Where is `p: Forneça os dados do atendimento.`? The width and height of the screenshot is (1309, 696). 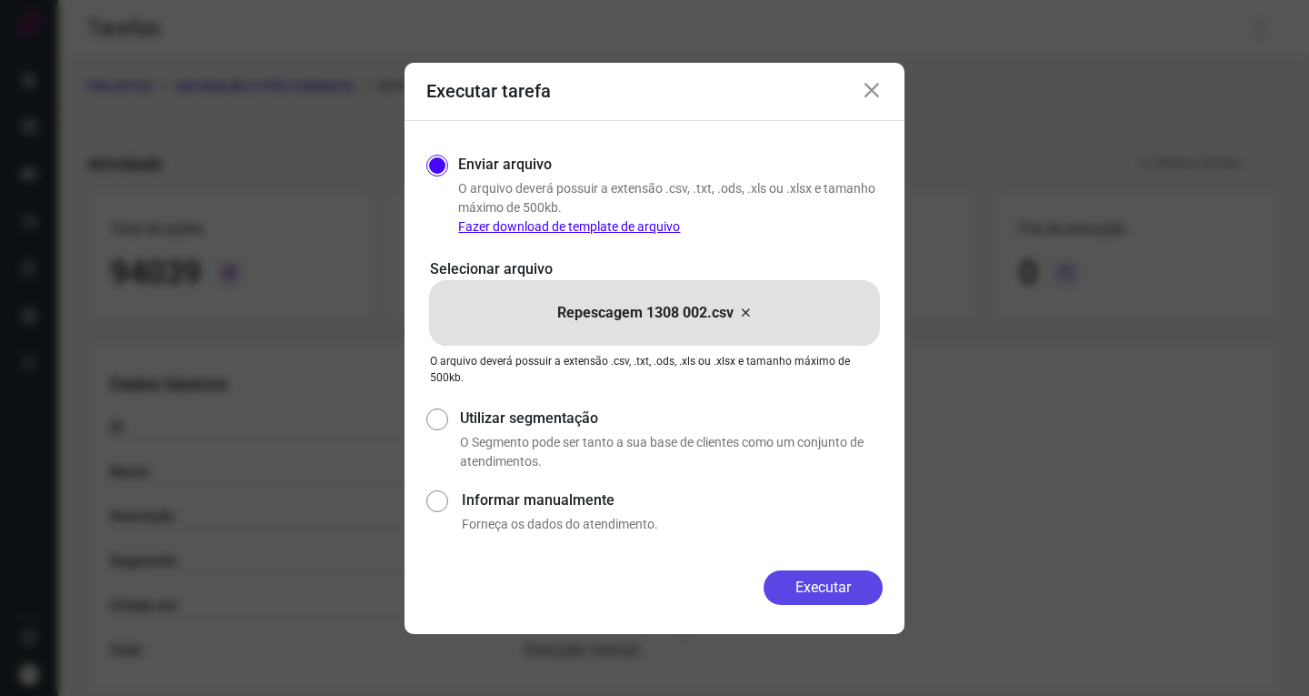
p: Forneça os dados do atendimento. is located at coordinates (672, 524).